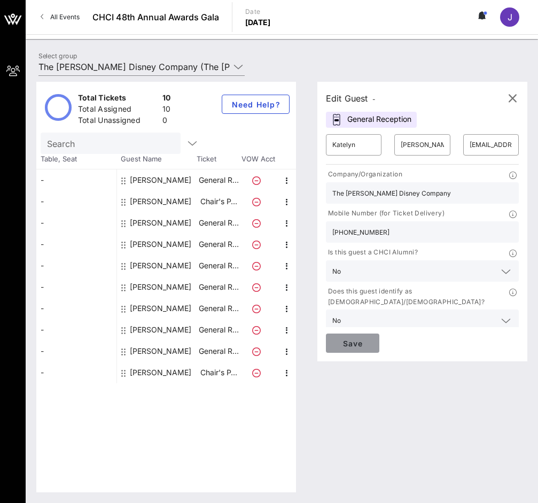 The image size is (538, 503). What do you see at coordinates (60, 17) in the screenshot?
I see `a: All Events` at bounding box center [60, 17].